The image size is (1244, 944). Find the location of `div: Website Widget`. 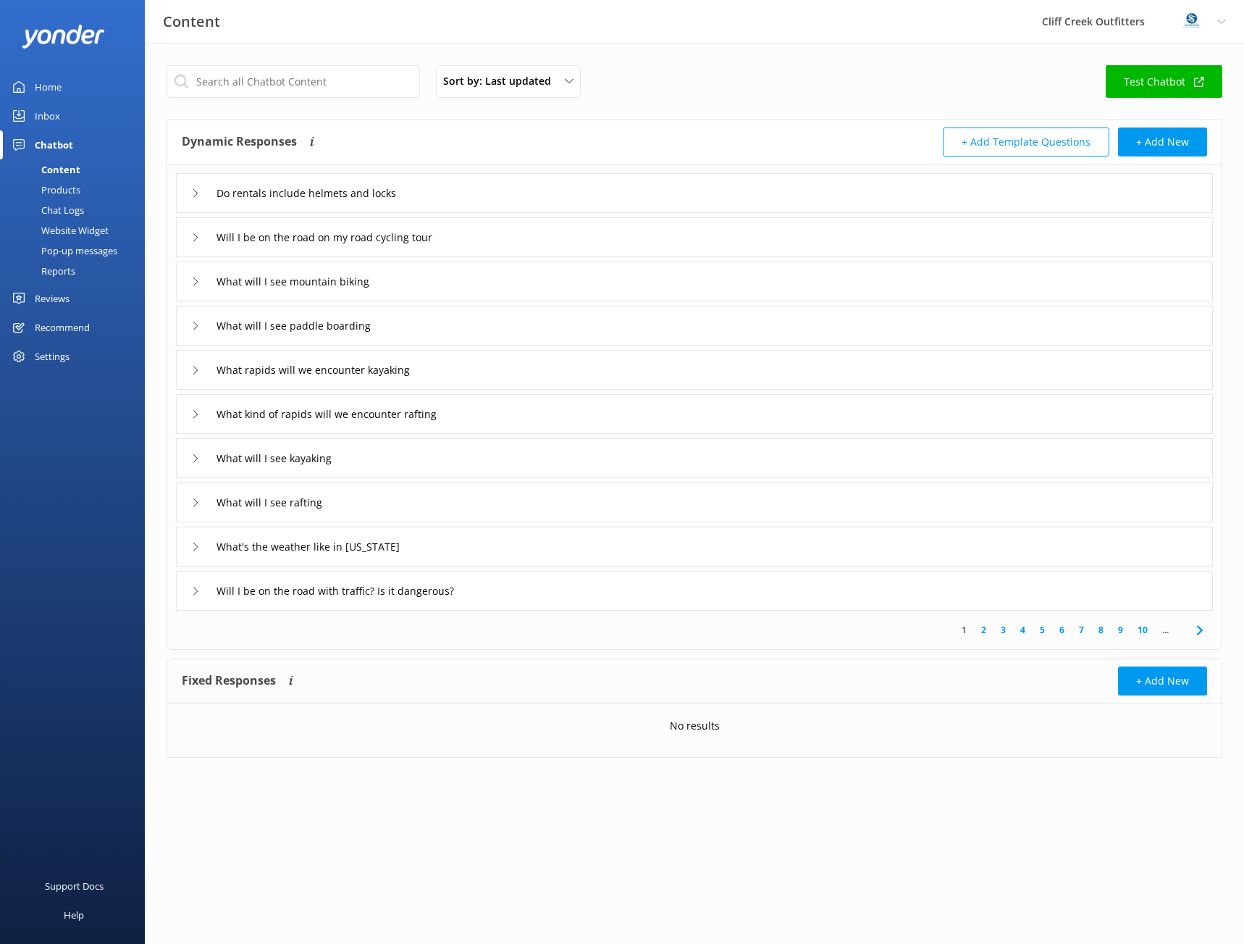

div: Website Widget is located at coordinates (59, 230).